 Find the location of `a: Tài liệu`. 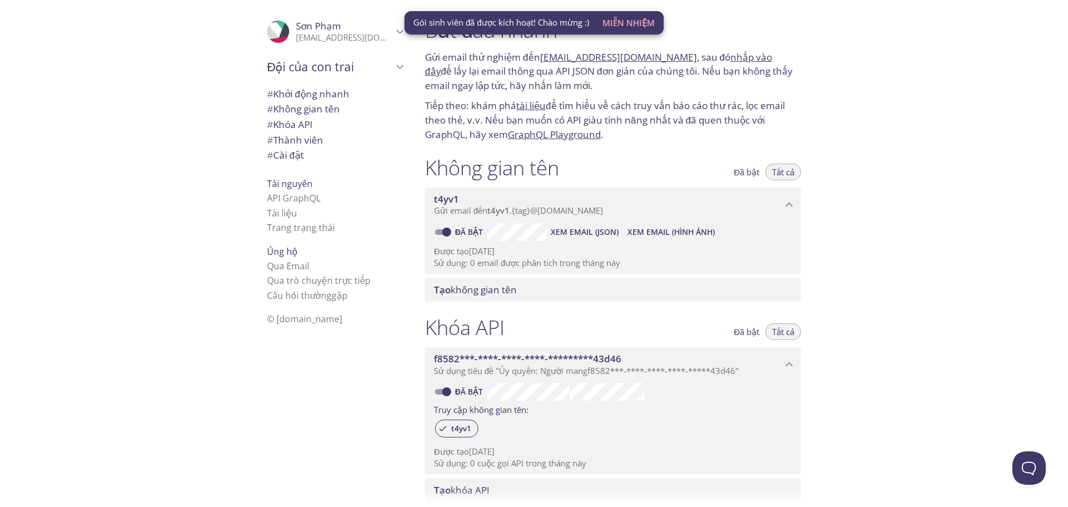

a: Tài liệu is located at coordinates (282, 213).